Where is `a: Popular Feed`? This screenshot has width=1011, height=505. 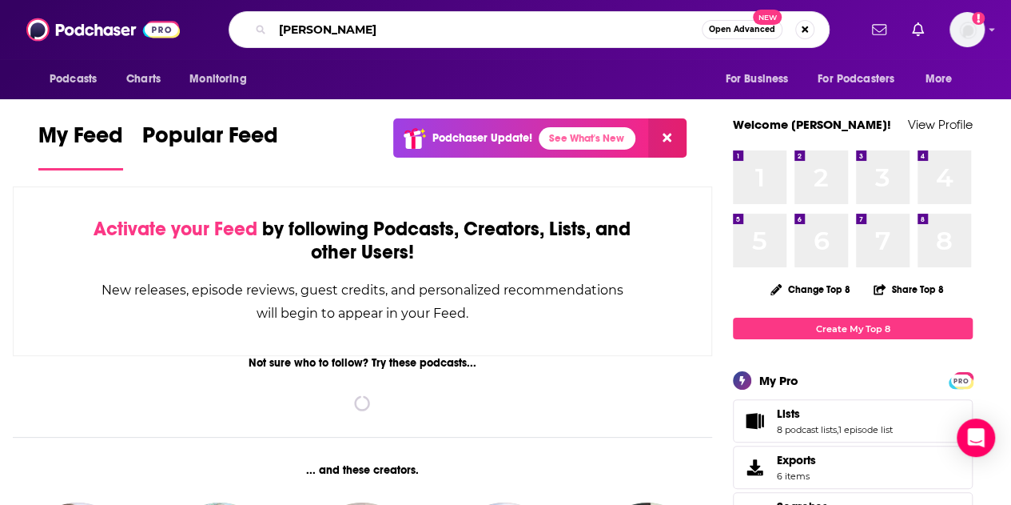
a: Popular Feed is located at coordinates (210, 146).